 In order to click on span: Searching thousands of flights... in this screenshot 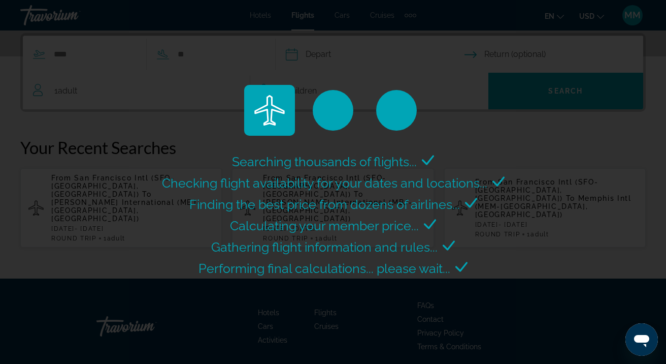, I will do `click(325, 162)`.